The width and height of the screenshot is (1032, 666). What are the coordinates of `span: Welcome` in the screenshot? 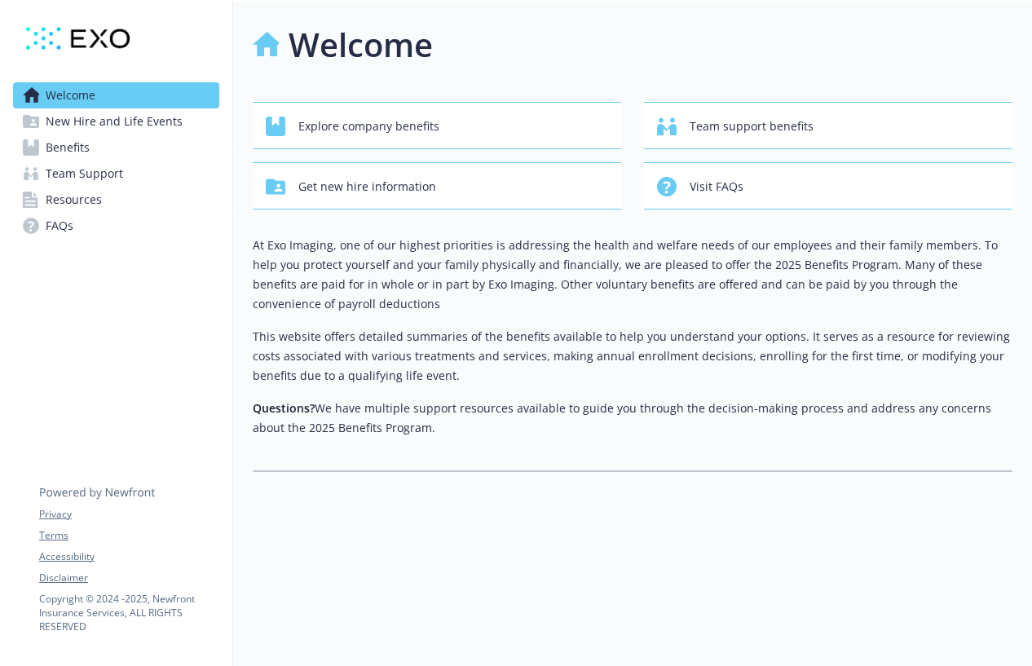 It's located at (70, 95).